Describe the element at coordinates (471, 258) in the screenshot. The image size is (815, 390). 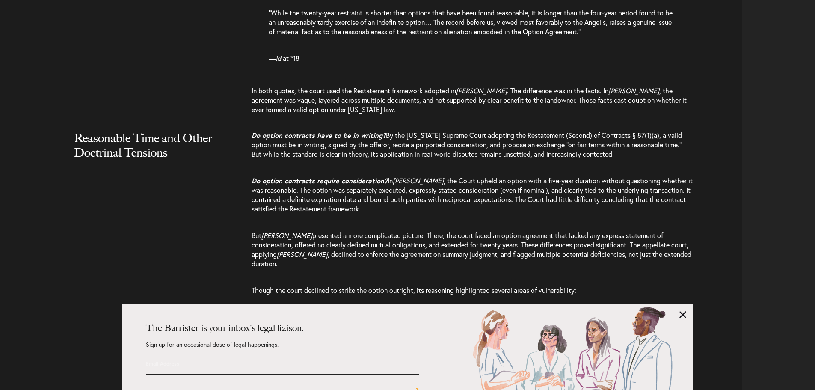
I see `span: , declined to enforce the agreement on summary judgment, and flagged multiple potential deficienc...` at that location.